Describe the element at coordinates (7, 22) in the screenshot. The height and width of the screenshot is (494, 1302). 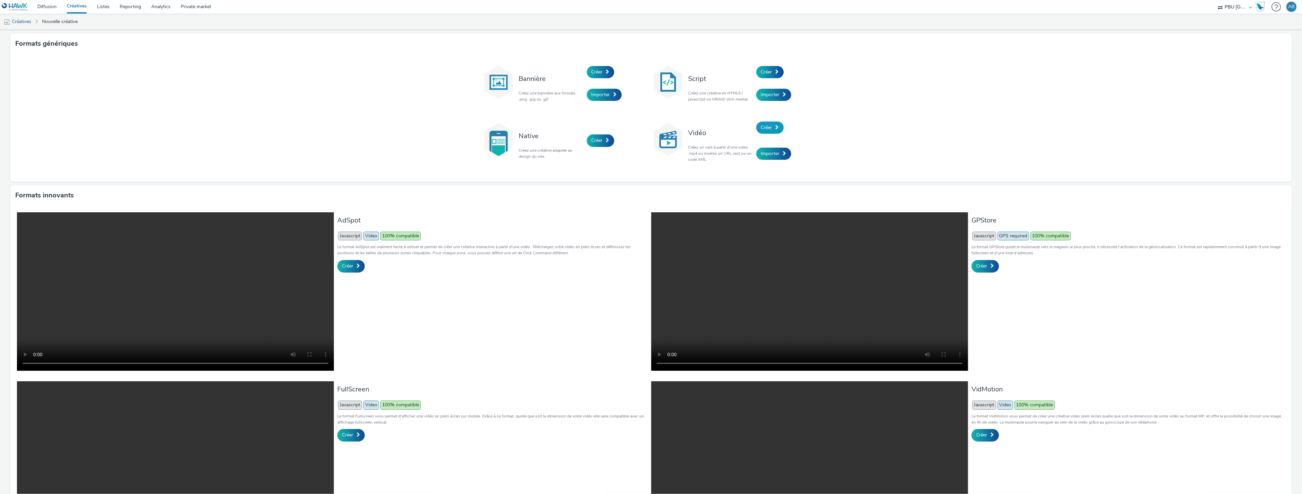
I see `img: mobile` at that location.